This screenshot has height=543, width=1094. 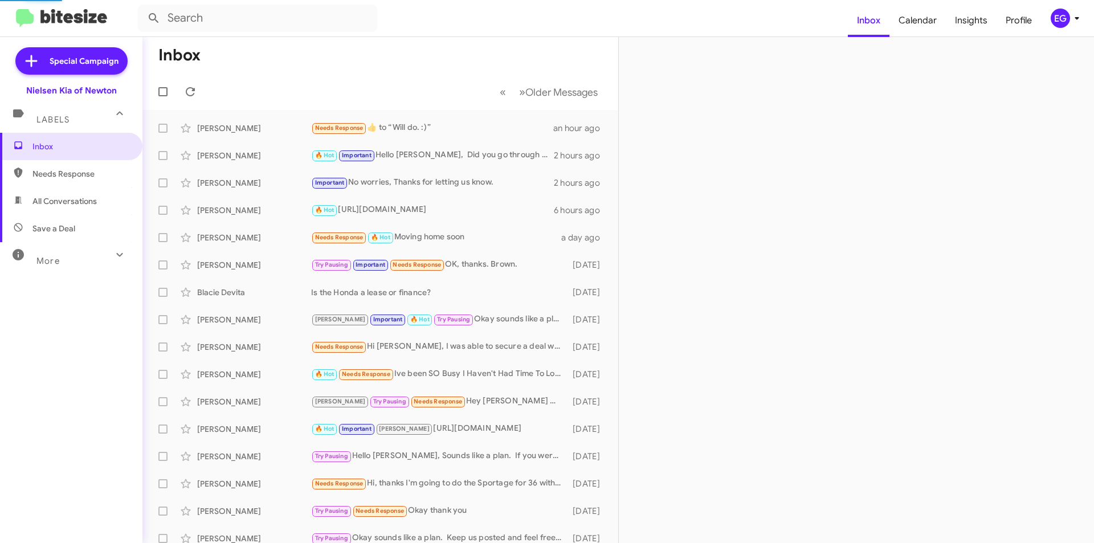 What do you see at coordinates (71, 61) in the screenshot?
I see `a: Special Campaign` at bounding box center [71, 61].